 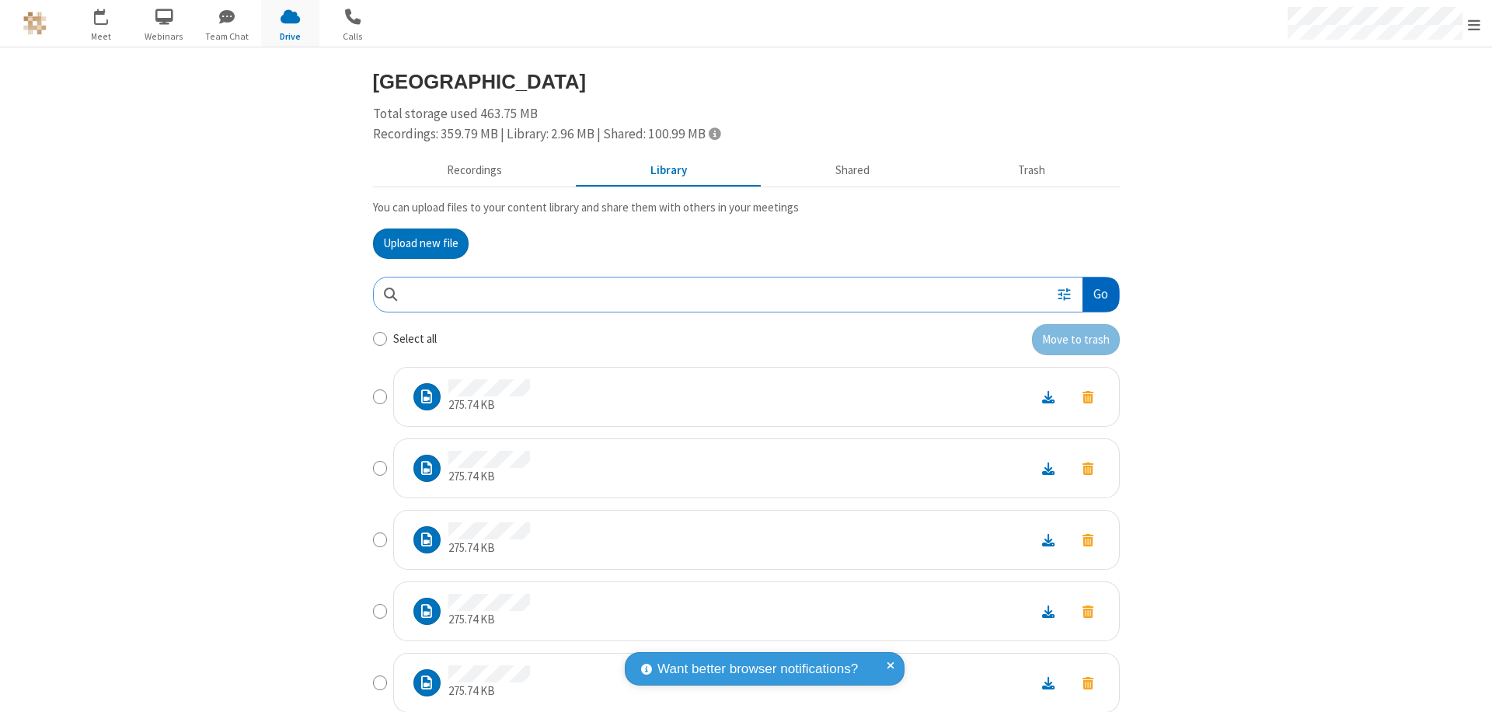 What do you see at coordinates (35, 23) in the screenshot?
I see `img: QA Selenium DO NOT DELETE OR CHANGE` at bounding box center [35, 23].